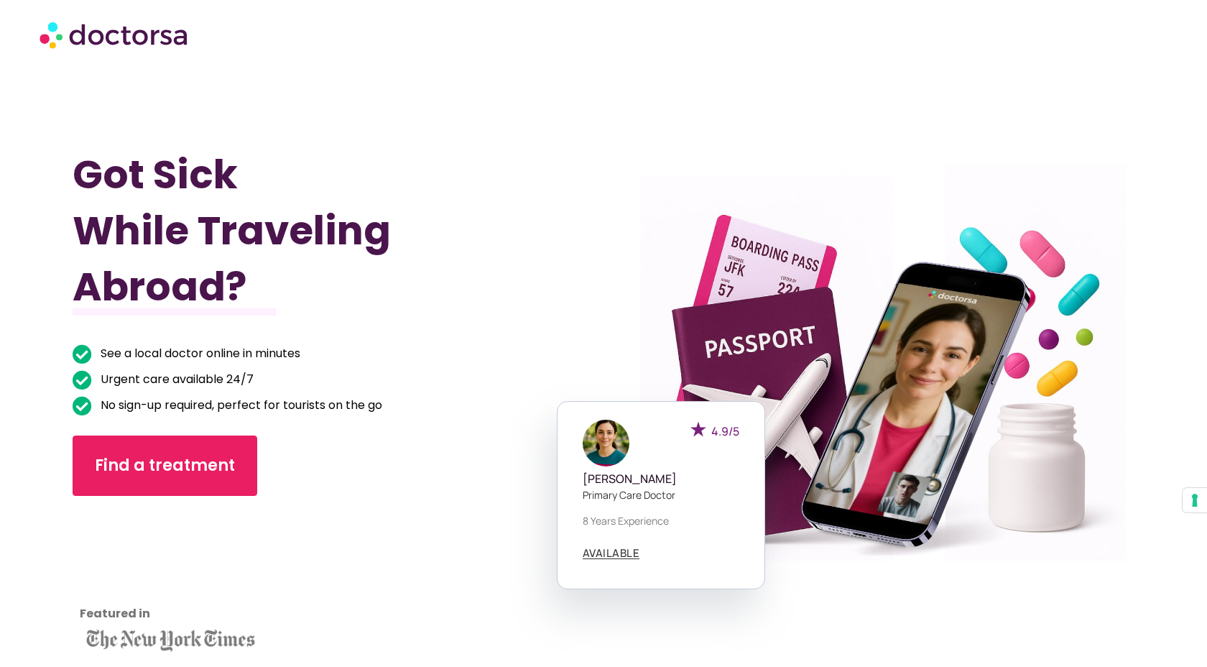 This screenshot has width=1207, height=667. What do you see at coordinates (1195, 500) in the screenshot?
I see `button: Your consent preferences for tracking technologies` at bounding box center [1195, 500].